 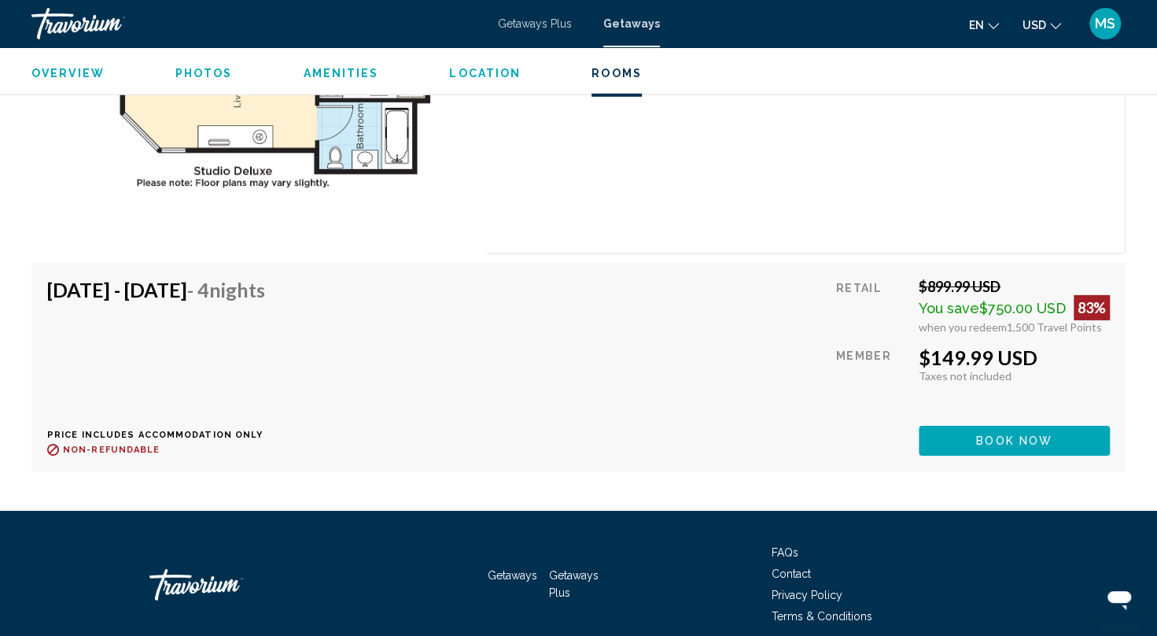 What do you see at coordinates (1105, 24) in the screenshot?
I see `button: User Menu` at bounding box center [1105, 24].